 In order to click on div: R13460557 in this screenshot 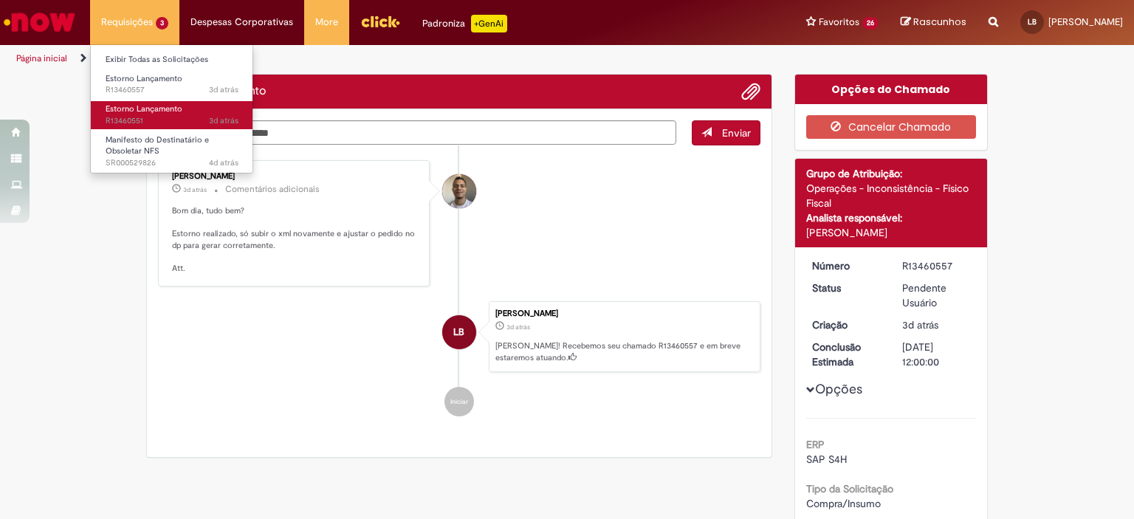, I will do `click(936, 266)`.